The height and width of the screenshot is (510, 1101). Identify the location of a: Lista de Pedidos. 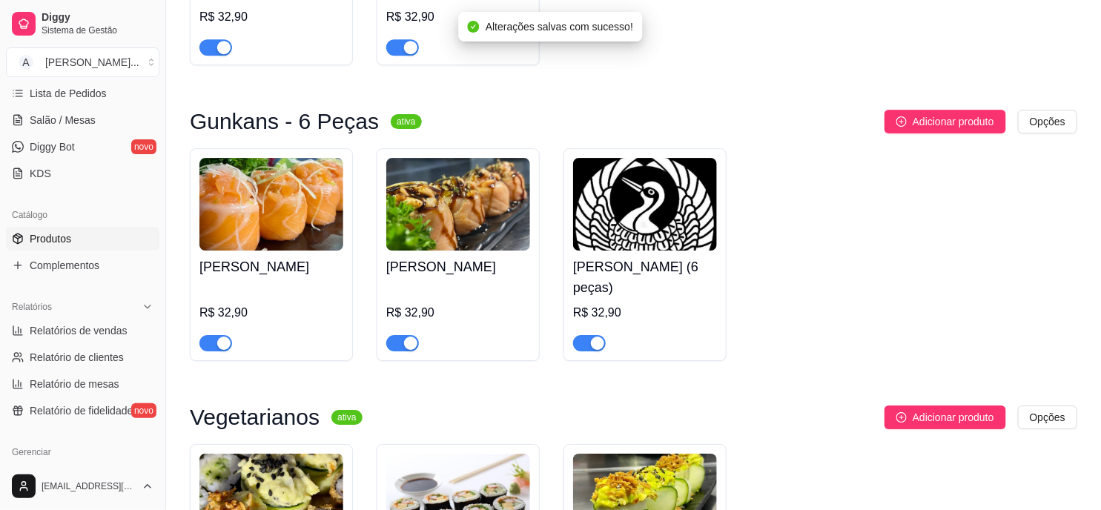
(82, 93).